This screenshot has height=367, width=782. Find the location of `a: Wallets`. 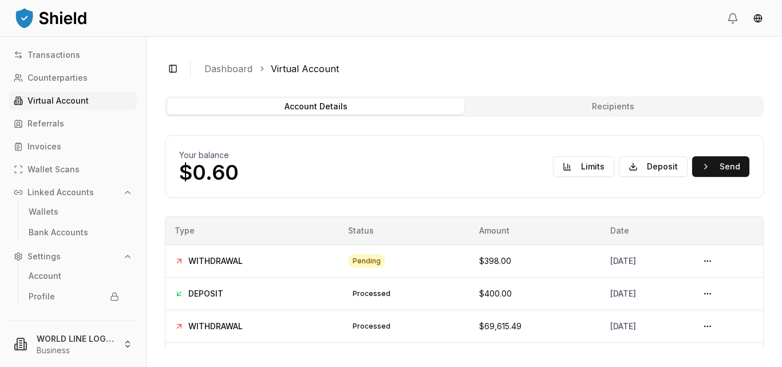

a: Wallets is located at coordinates (74, 212).